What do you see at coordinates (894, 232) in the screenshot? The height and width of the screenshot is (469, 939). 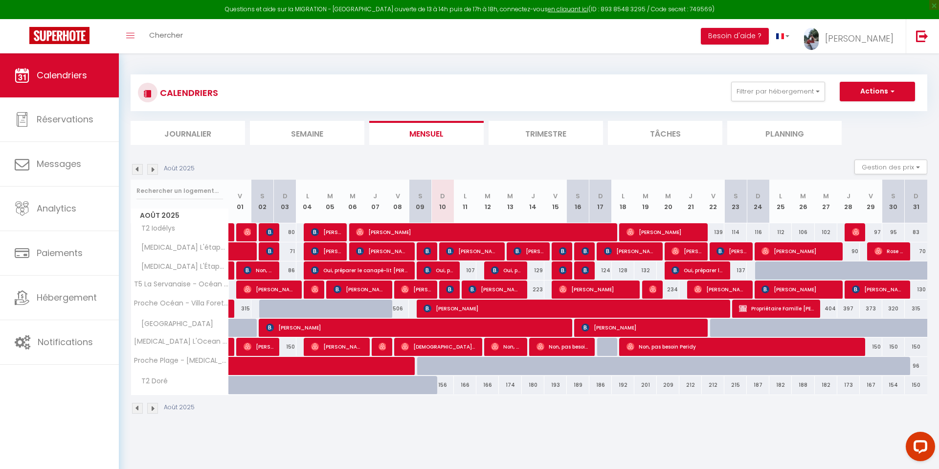 I see `div: 95` at bounding box center [894, 232].